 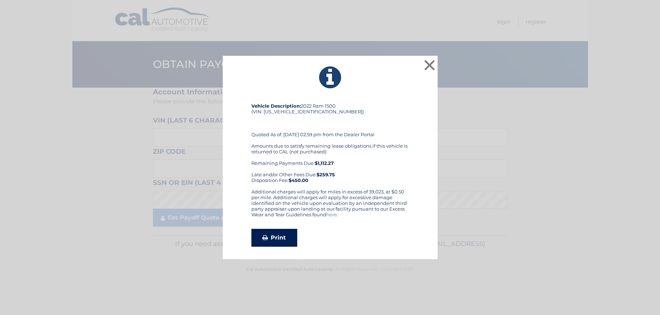 What do you see at coordinates (331, 215) in the screenshot?
I see `a: here` at bounding box center [331, 215].